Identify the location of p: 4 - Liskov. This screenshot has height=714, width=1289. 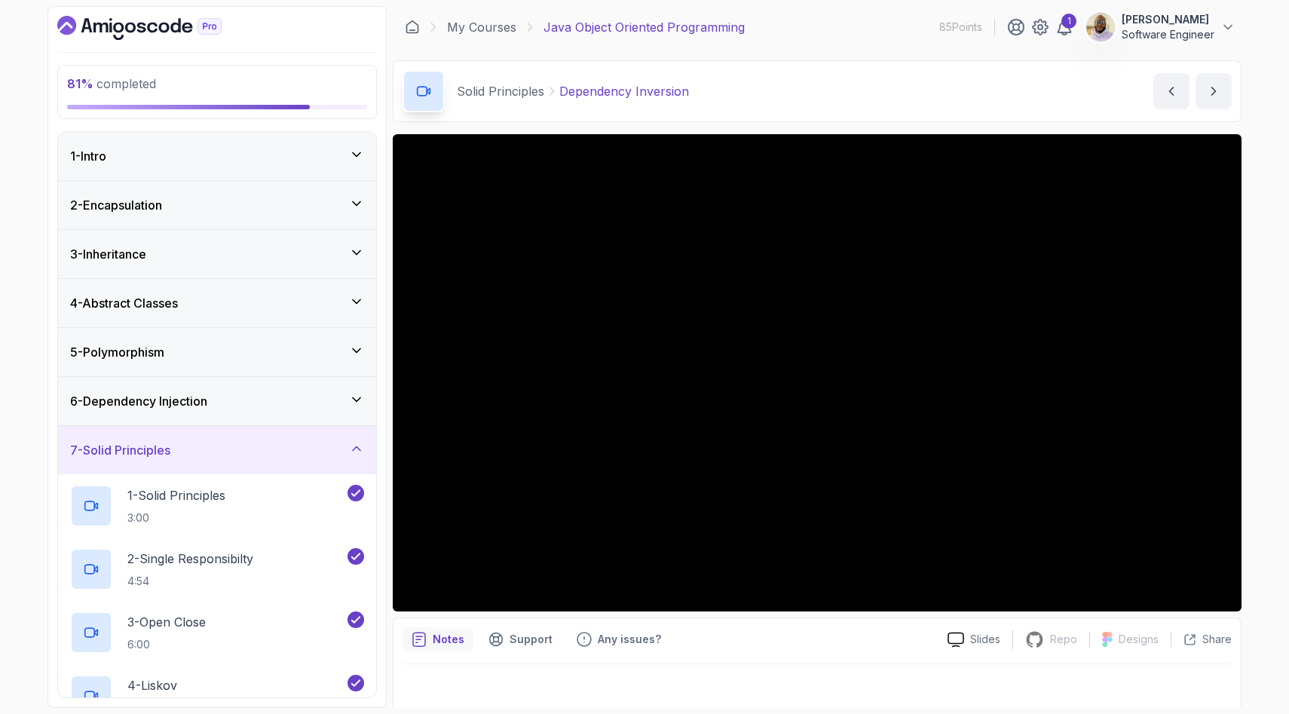
(152, 685).